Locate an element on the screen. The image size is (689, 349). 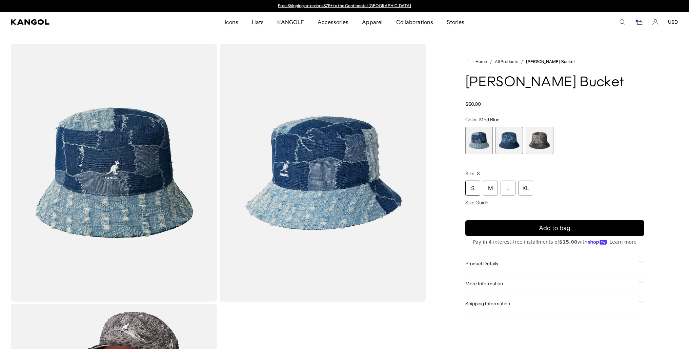
a: Stories is located at coordinates (456, 22).